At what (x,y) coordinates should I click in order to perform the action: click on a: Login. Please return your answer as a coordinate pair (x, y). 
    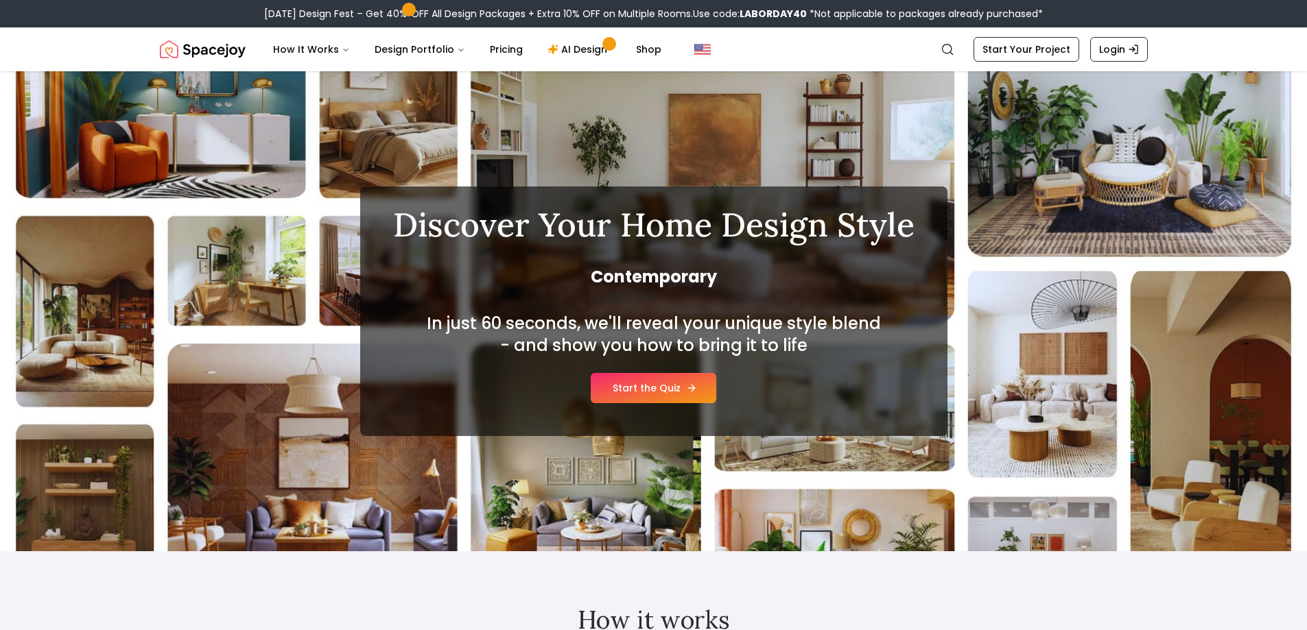
    Looking at the image, I should click on (1119, 49).